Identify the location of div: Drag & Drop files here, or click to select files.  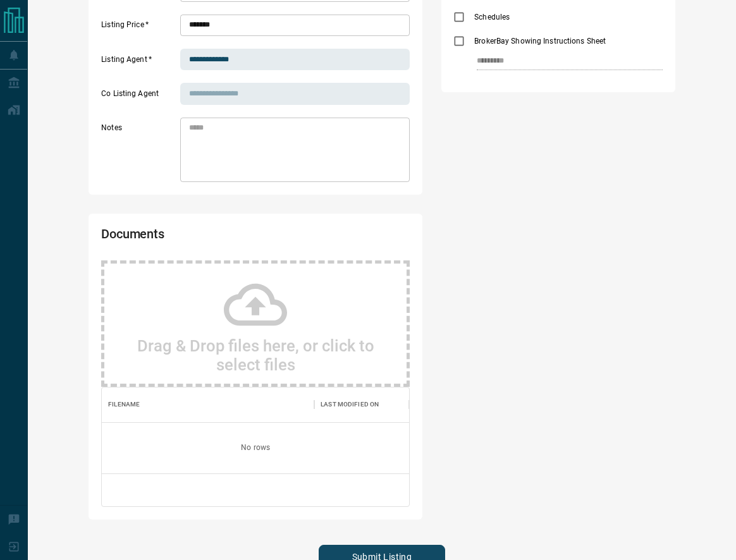
(255, 324).